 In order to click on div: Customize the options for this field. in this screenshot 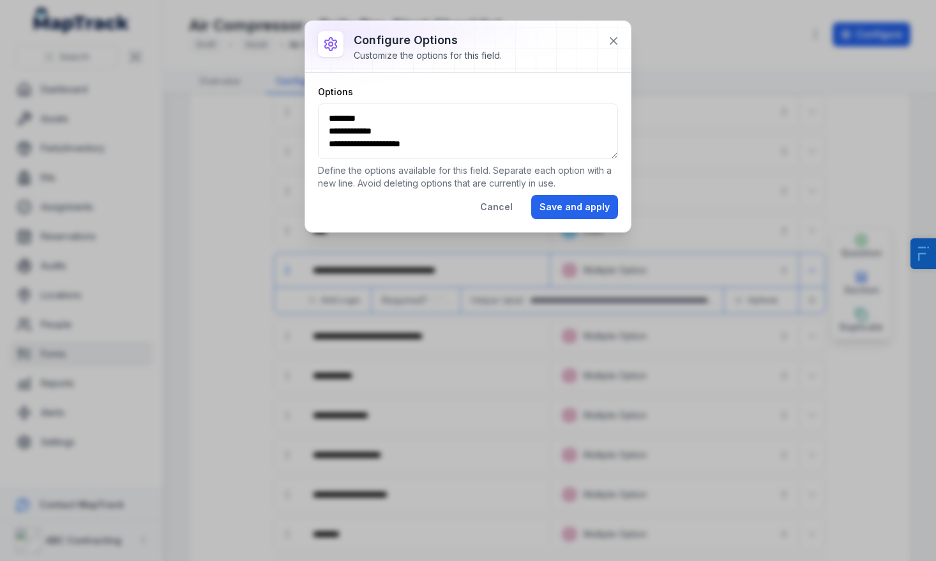, I will do `click(428, 56)`.